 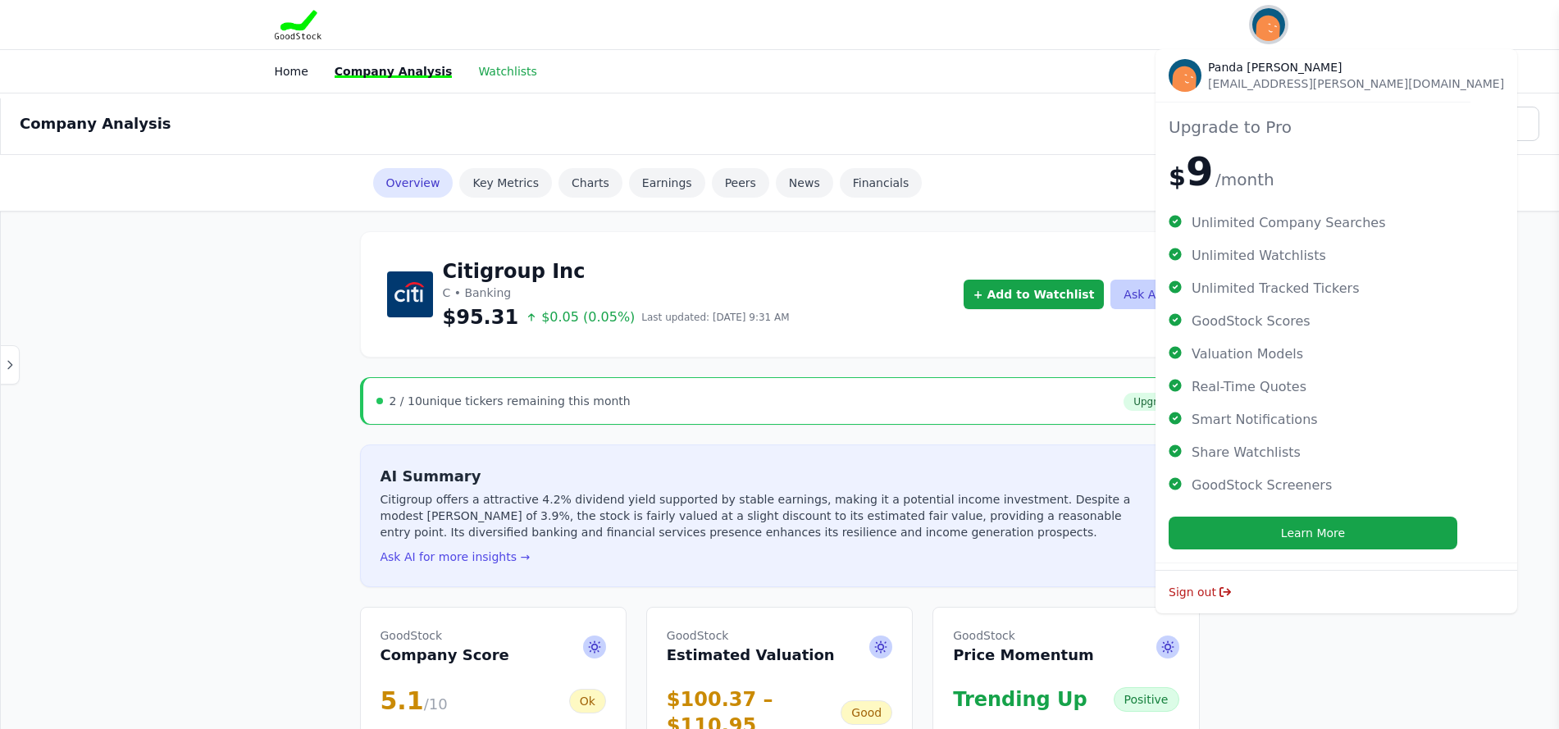 What do you see at coordinates (1259, 256) in the screenshot?
I see `span: Unlimited Watchlists` at bounding box center [1259, 256].